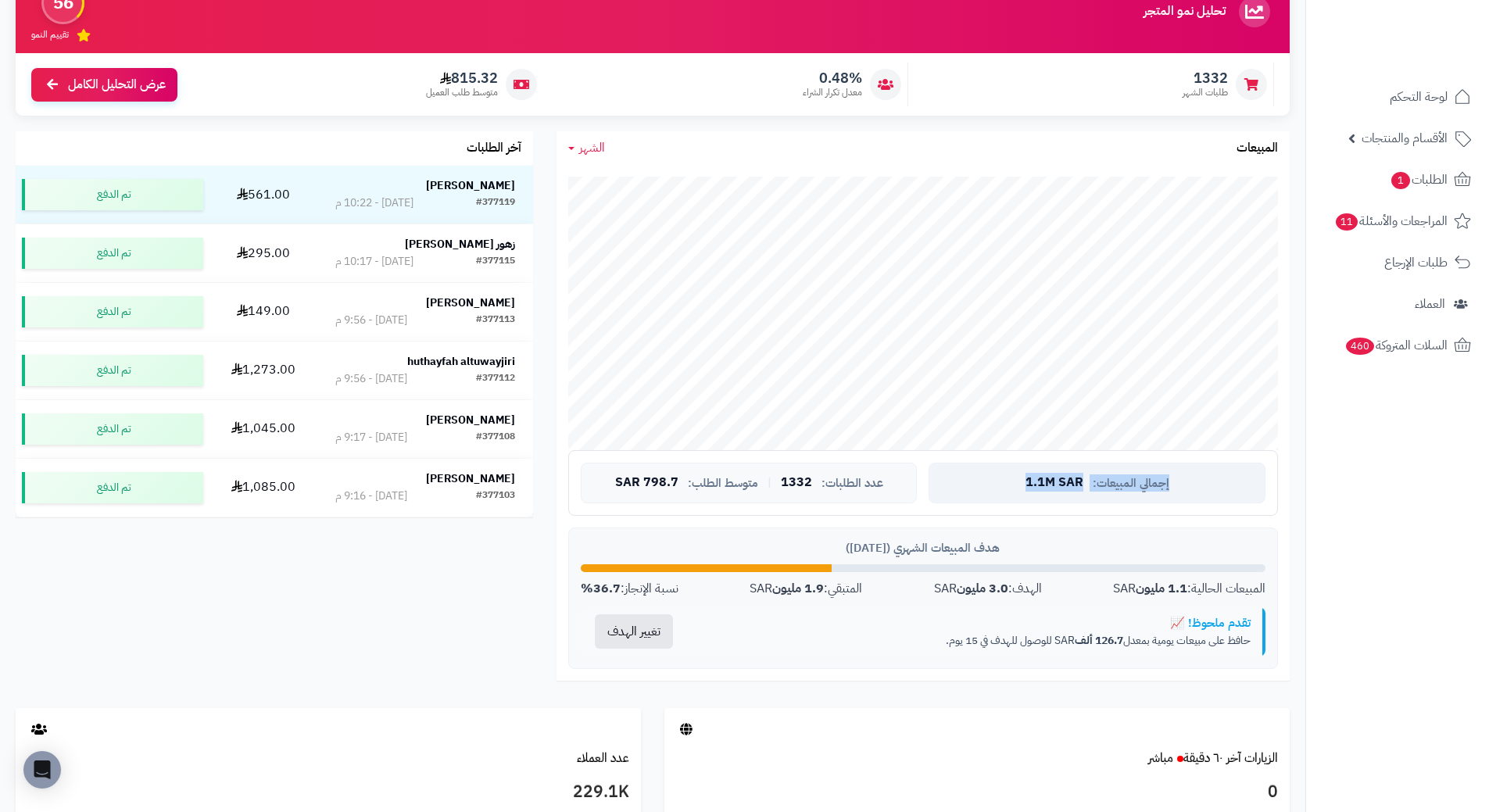  Describe the element at coordinates (1398, 262) in the screenshot. I see `a: طلبات الإرجاع` at that location.